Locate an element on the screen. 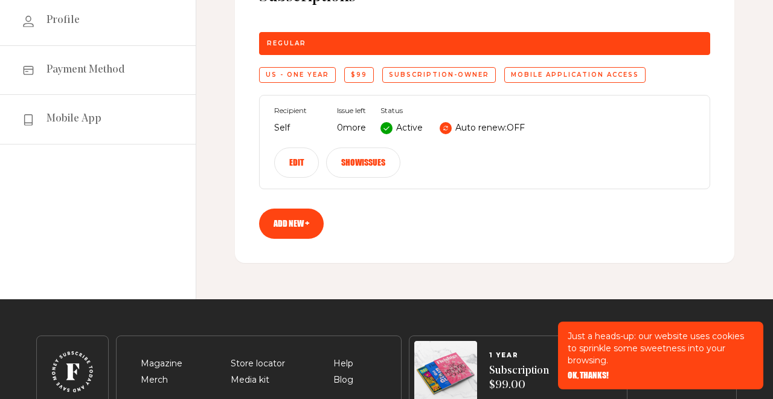 The width and height of the screenshot is (773, 399). span: Help is located at coordinates (343, 364).